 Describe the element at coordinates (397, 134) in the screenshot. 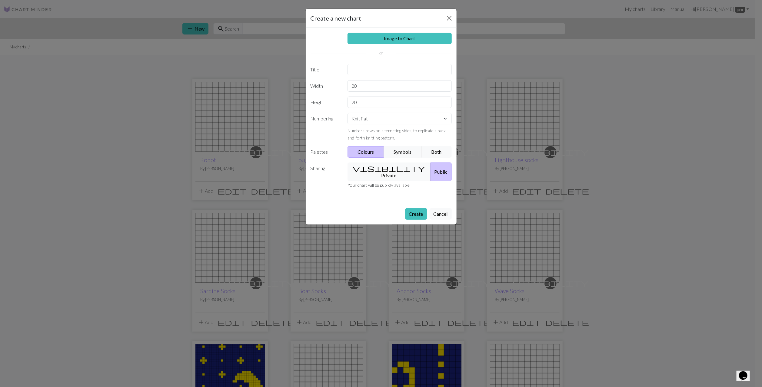

I see `small: Numbers rows on alternating sides, to replicate a back-and-forth knitting pattern.` at that location.